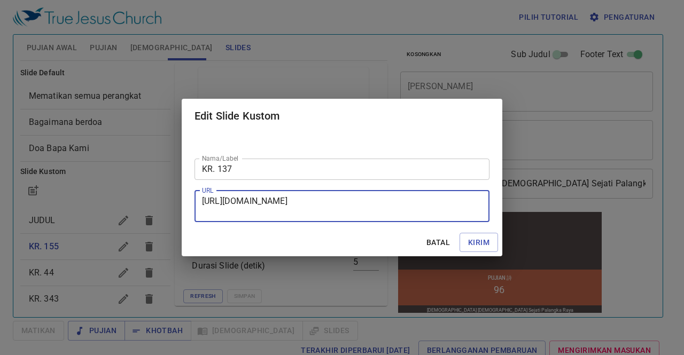 The image size is (684, 355). I want to click on button: Batal, so click(438, 243).